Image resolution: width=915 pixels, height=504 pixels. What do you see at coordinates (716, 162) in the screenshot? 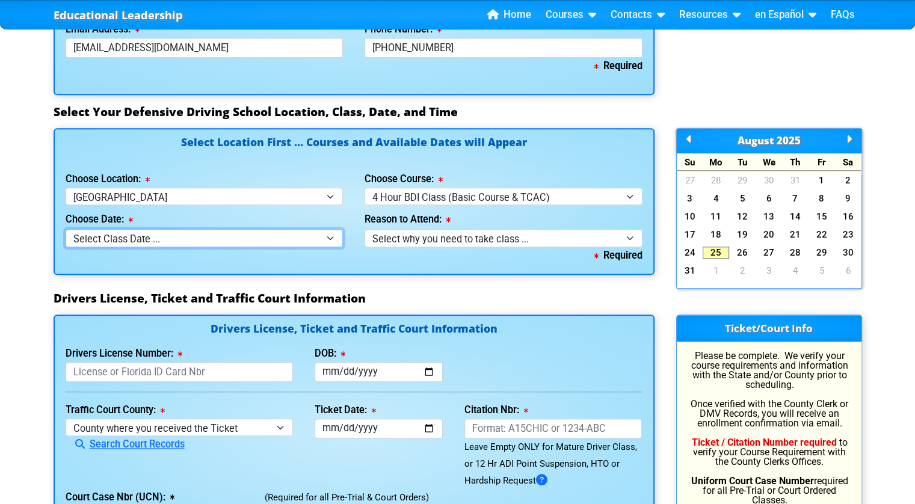
I see `div: Mo` at bounding box center [716, 162].